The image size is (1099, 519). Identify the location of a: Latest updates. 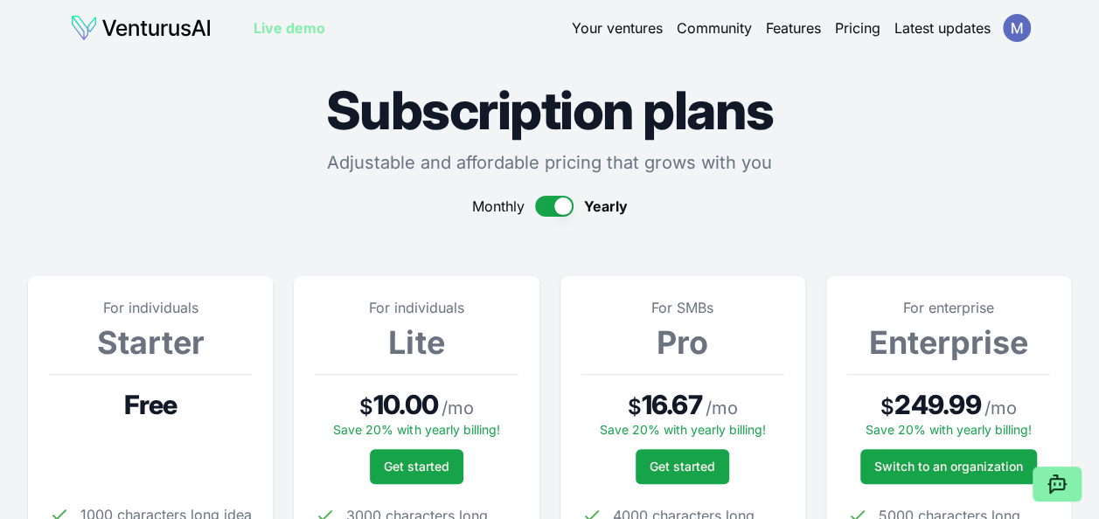
(942, 28).